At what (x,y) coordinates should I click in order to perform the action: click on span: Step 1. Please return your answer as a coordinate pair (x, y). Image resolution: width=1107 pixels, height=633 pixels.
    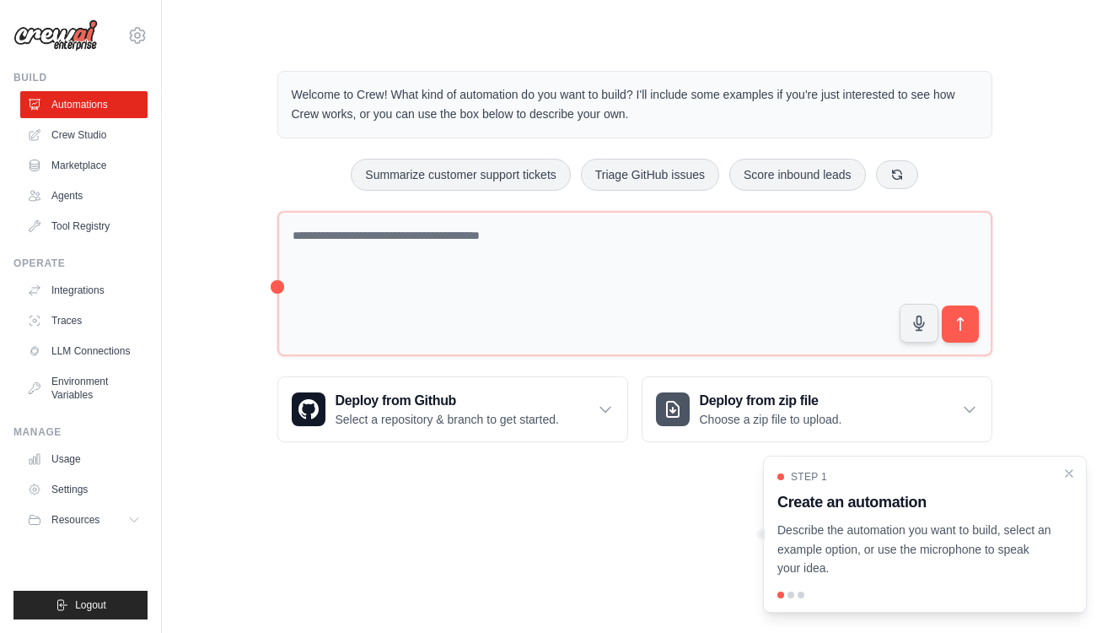
    Looking at the image, I should click on (809, 477).